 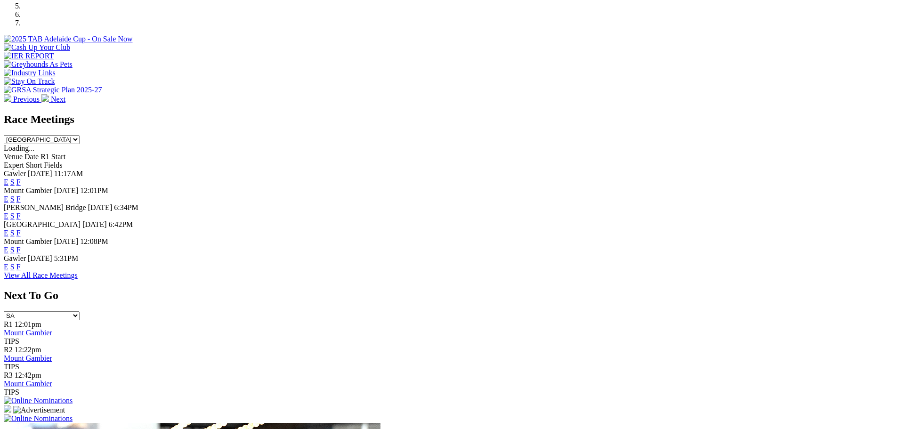 What do you see at coordinates (53, 156) in the screenshot?
I see `span: R1 Start` at bounding box center [53, 156].